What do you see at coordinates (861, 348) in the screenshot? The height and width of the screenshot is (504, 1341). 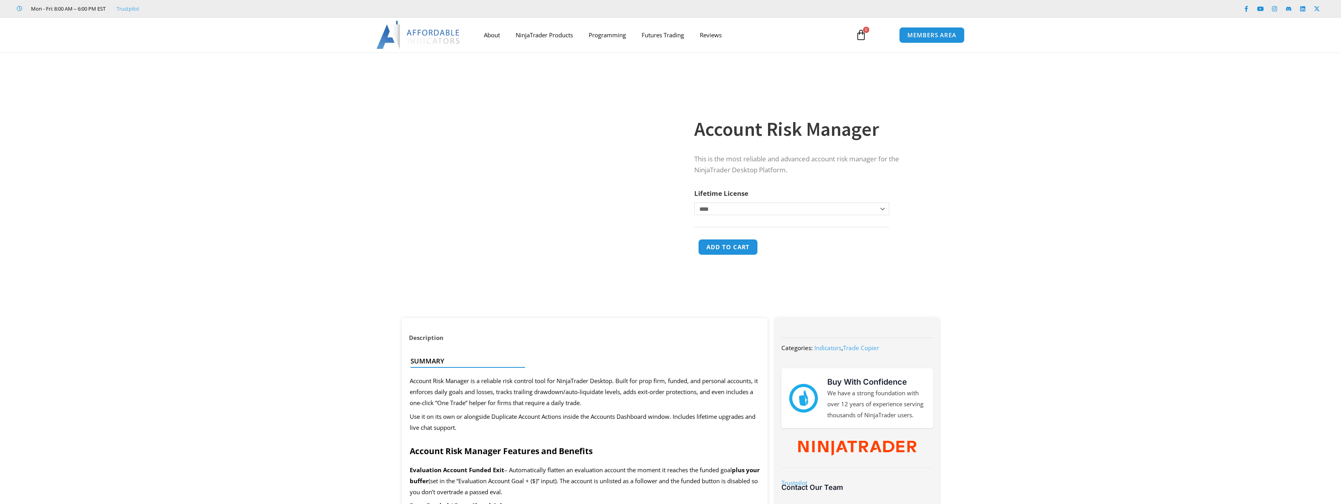 I see `a: Trade Copier` at bounding box center [861, 348].